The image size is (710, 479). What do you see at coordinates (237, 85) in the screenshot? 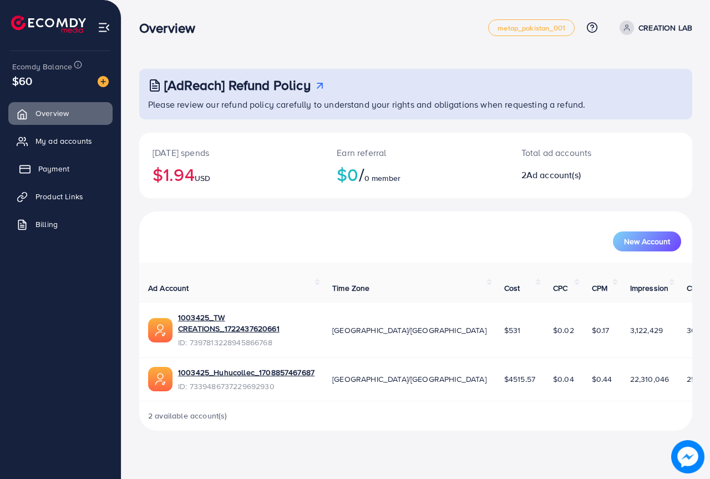
I see `h3: [AdReach] Refund Policy` at bounding box center [237, 85].